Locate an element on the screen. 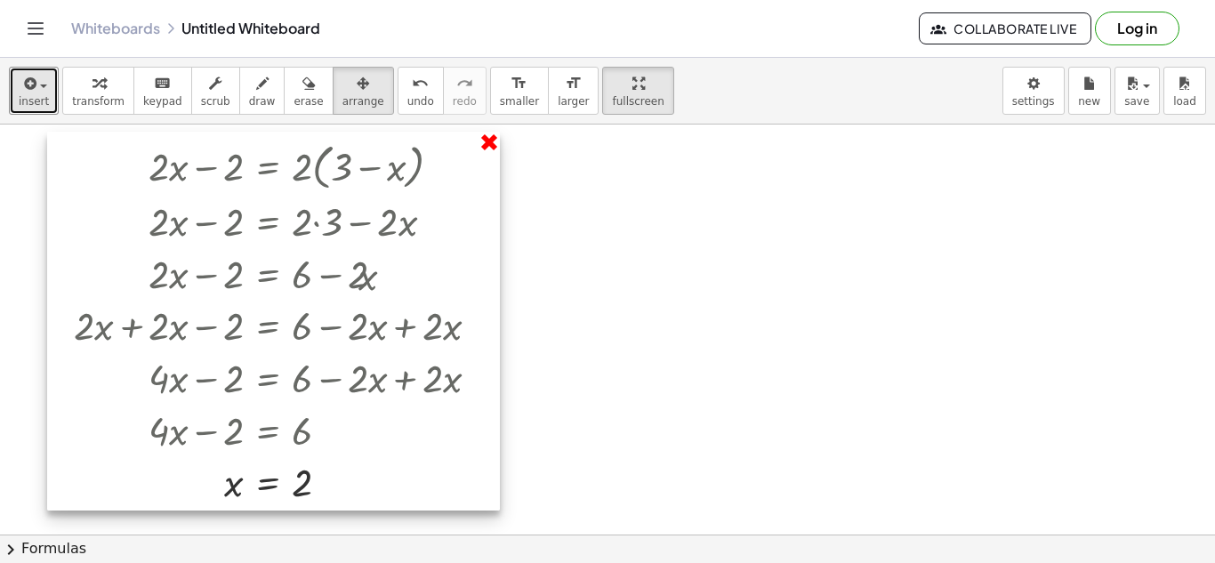 The image size is (1215, 563). button: draw is located at coordinates (262, 91).